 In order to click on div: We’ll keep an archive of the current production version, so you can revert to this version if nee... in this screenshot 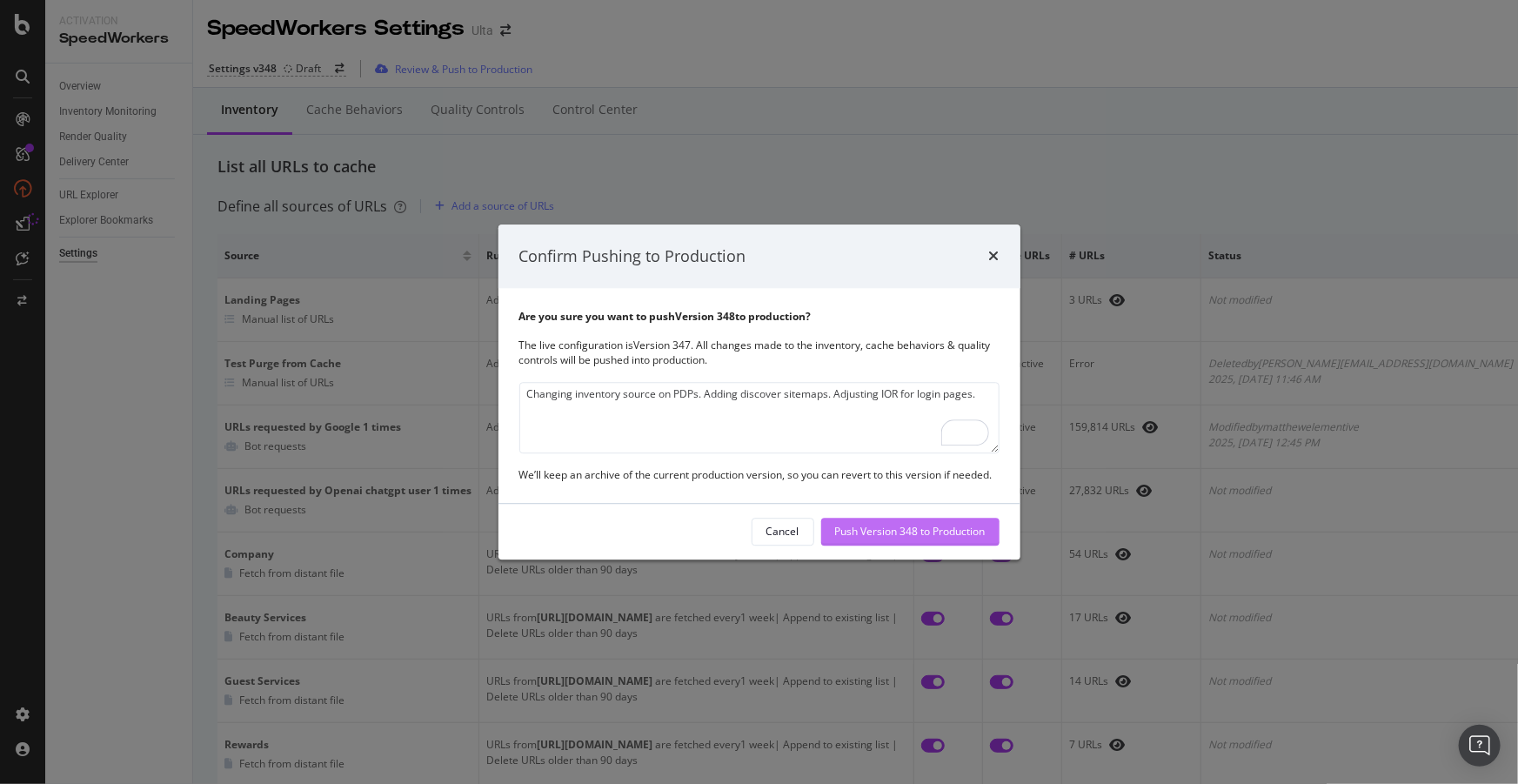, I will do `click(759, 474)`.